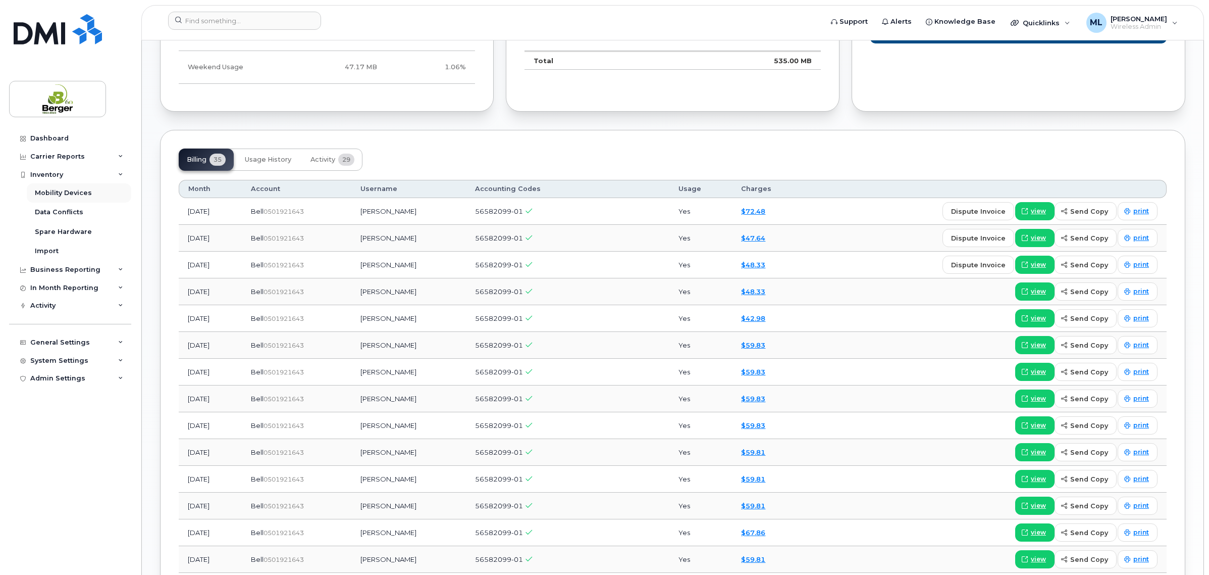 This screenshot has width=1209, height=575. Describe the element at coordinates (965, 22) in the screenshot. I see `span: Knowledge Base` at that location.